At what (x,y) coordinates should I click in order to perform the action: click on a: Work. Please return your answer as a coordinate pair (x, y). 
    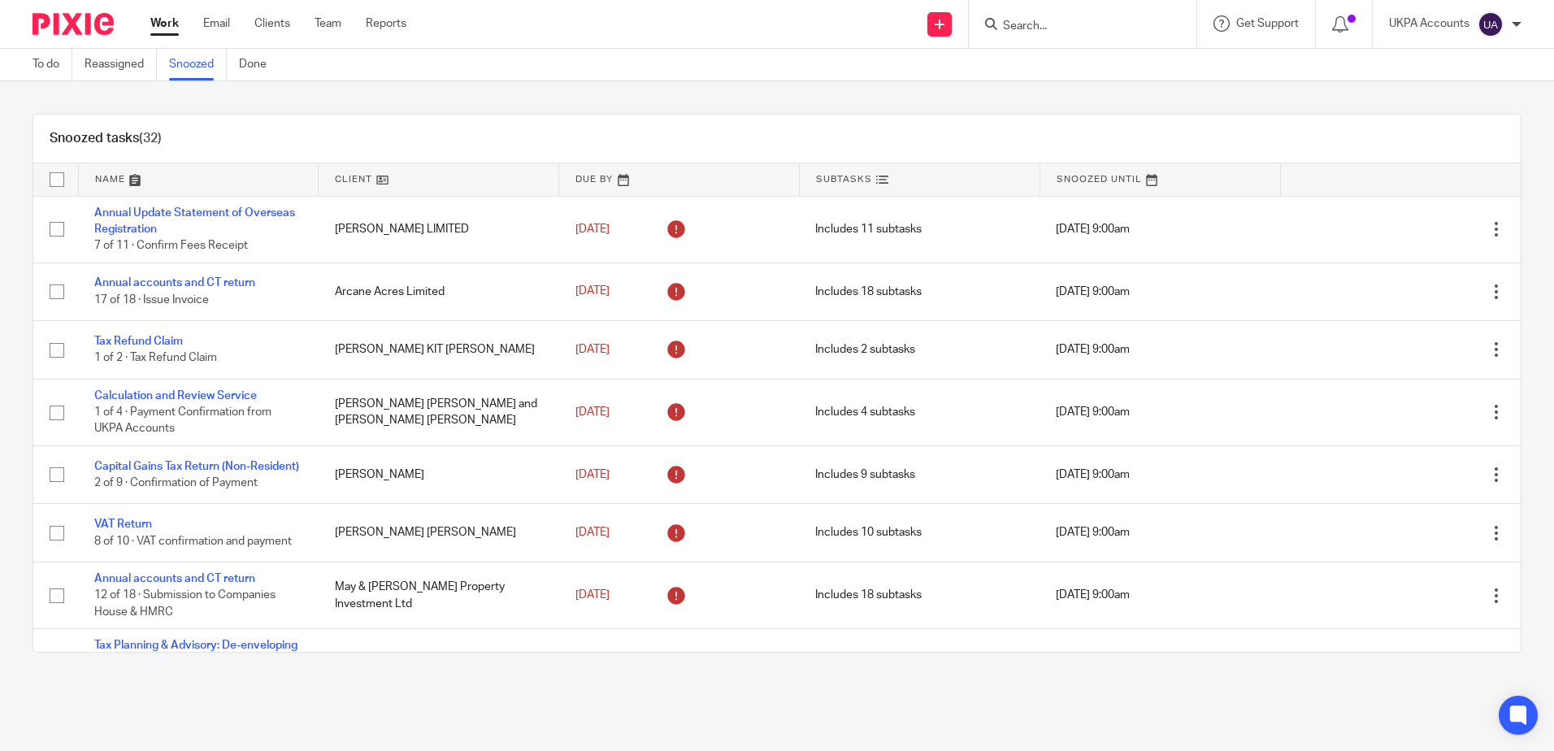
    Looking at the image, I should click on (164, 24).